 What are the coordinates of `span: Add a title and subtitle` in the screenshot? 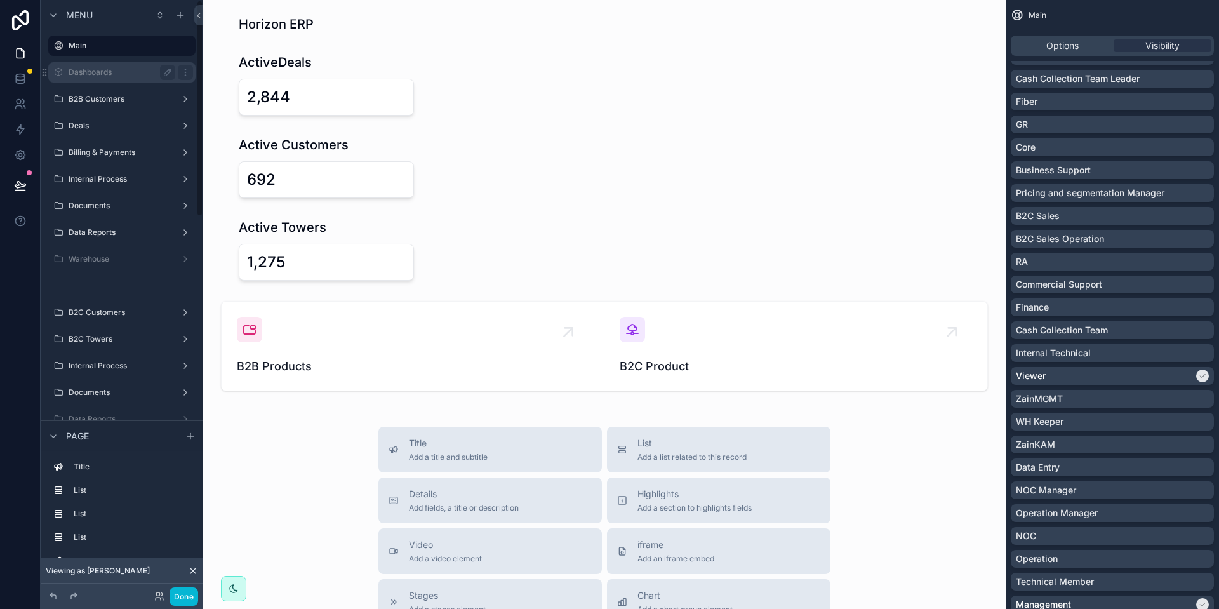 It's located at (448, 457).